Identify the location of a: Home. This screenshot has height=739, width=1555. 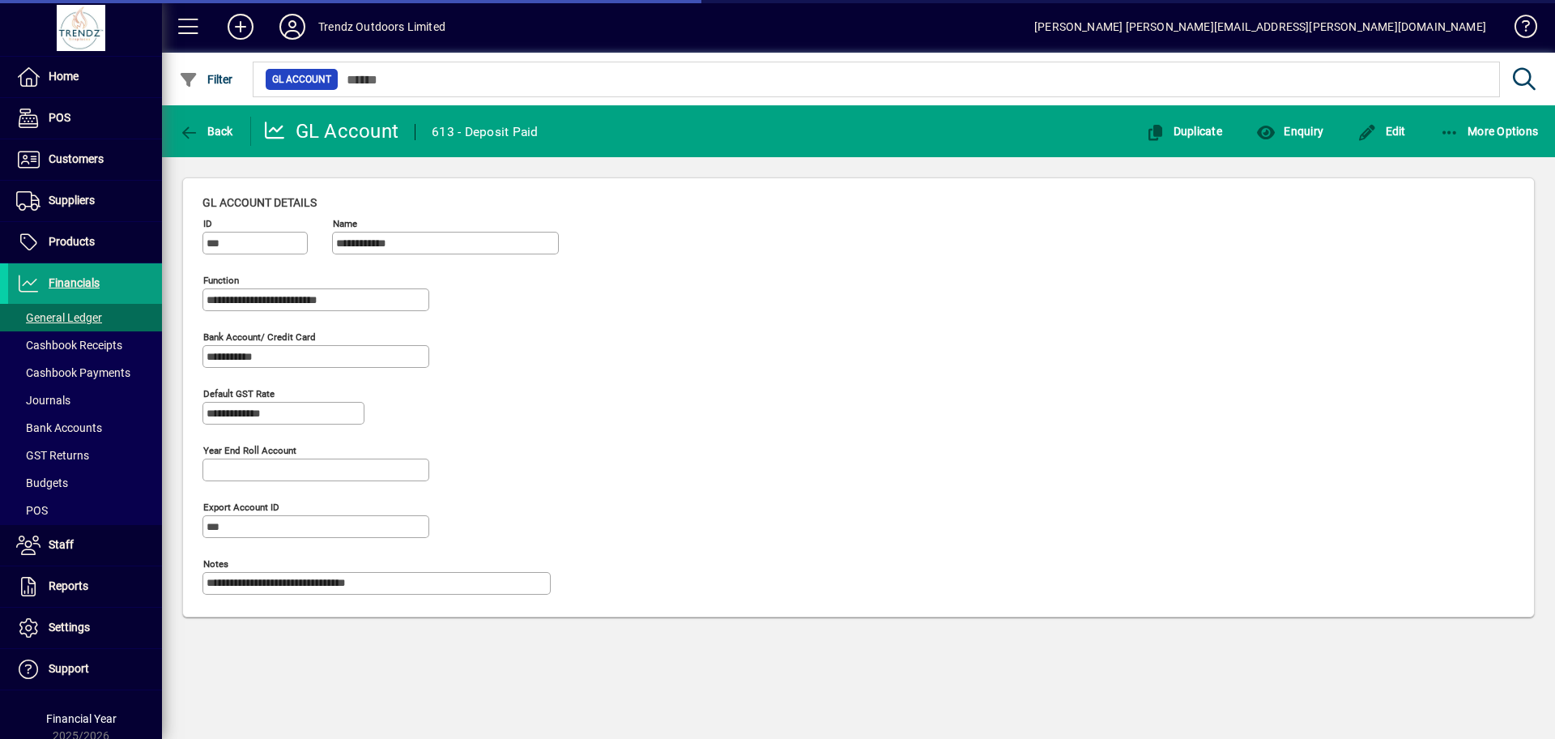
(85, 77).